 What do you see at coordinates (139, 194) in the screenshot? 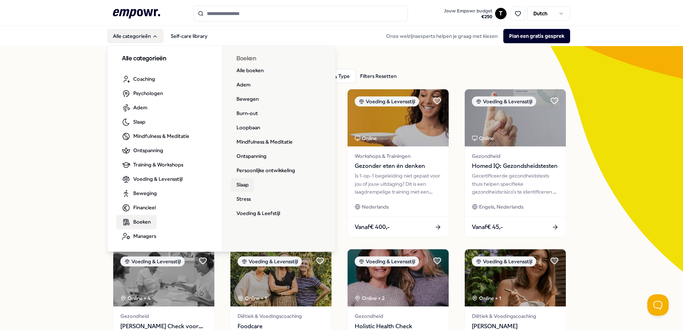
I see `a: Beweging` at bounding box center [139, 194].